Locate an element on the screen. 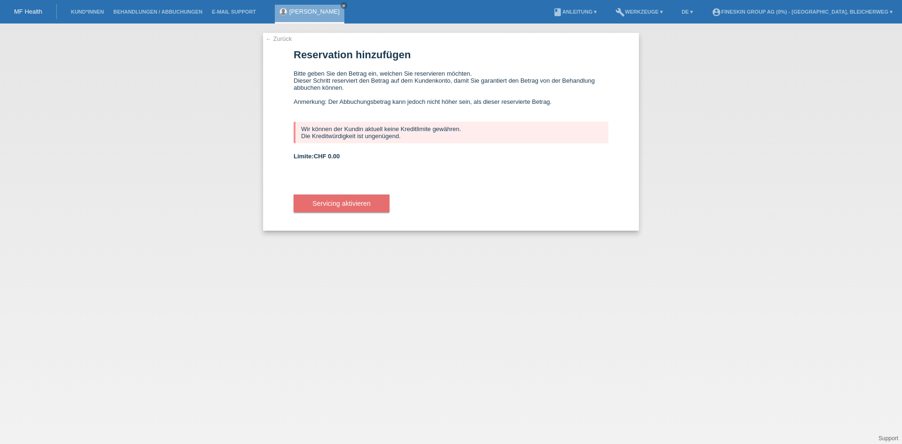  span: Servicing aktivieren is located at coordinates (342, 203).